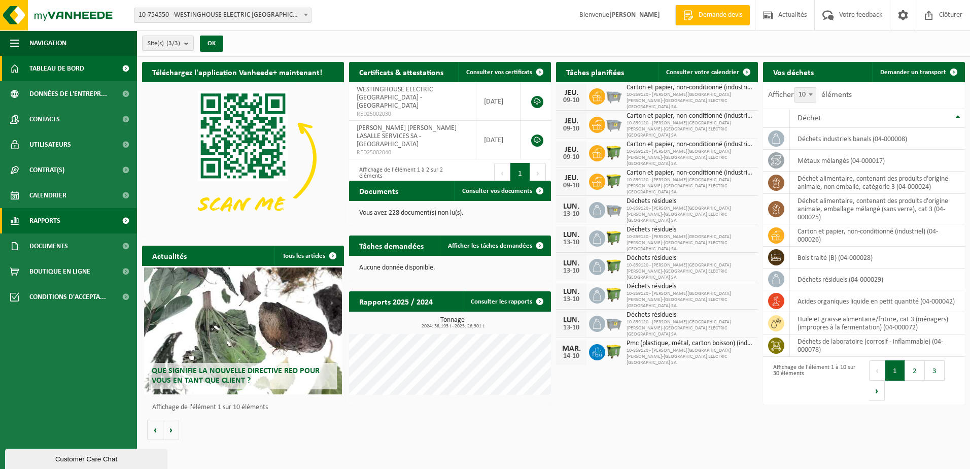  What do you see at coordinates (50, 145) in the screenshot?
I see `span: Utilisateurs` at bounding box center [50, 145].